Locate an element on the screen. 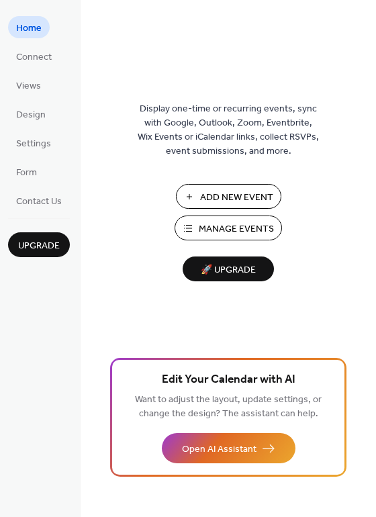 This screenshot has height=517, width=376. button: Upgrade is located at coordinates (39, 245).